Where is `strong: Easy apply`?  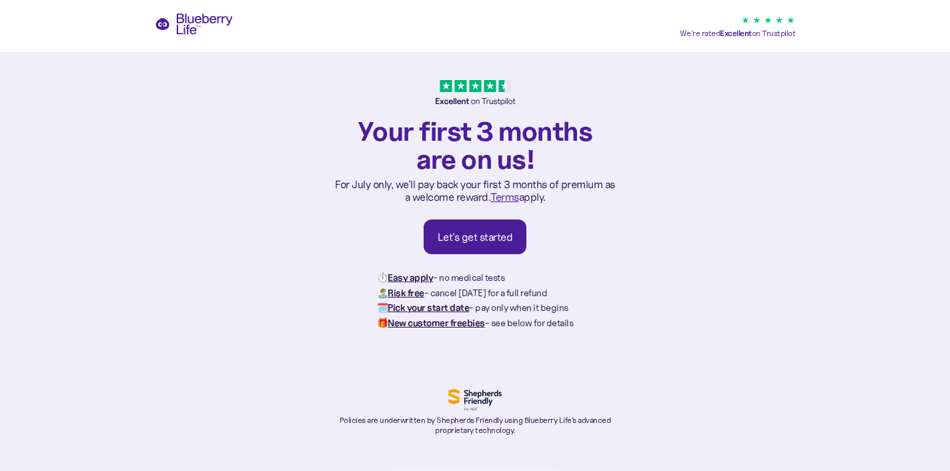 strong: Easy apply is located at coordinates (410, 277).